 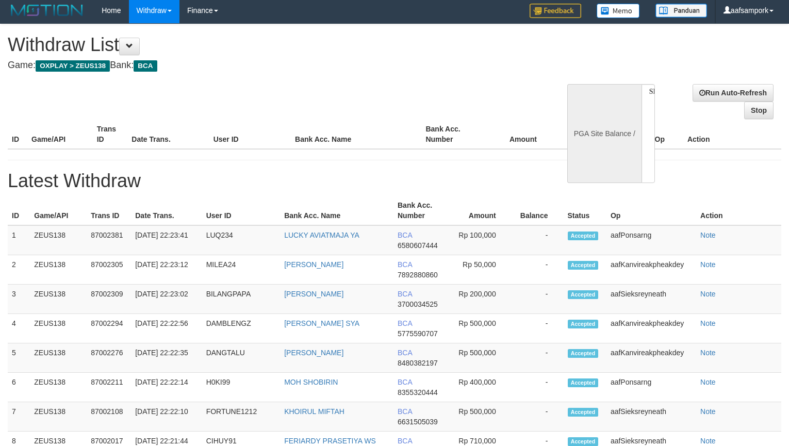 What do you see at coordinates (481, 270) in the screenshot?
I see `td: Rp 50,000` at bounding box center [481, 270].